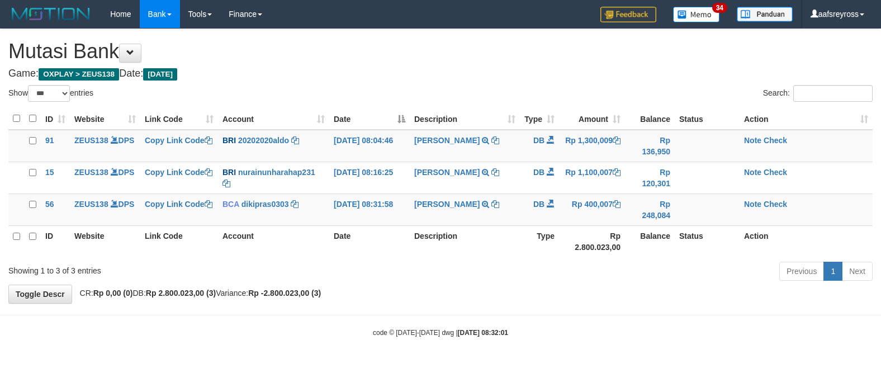 This screenshot has width=881, height=368. Describe the element at coordinates (592, 146) in the screenshot. I see `td: Rp 1,300,009` at that location.